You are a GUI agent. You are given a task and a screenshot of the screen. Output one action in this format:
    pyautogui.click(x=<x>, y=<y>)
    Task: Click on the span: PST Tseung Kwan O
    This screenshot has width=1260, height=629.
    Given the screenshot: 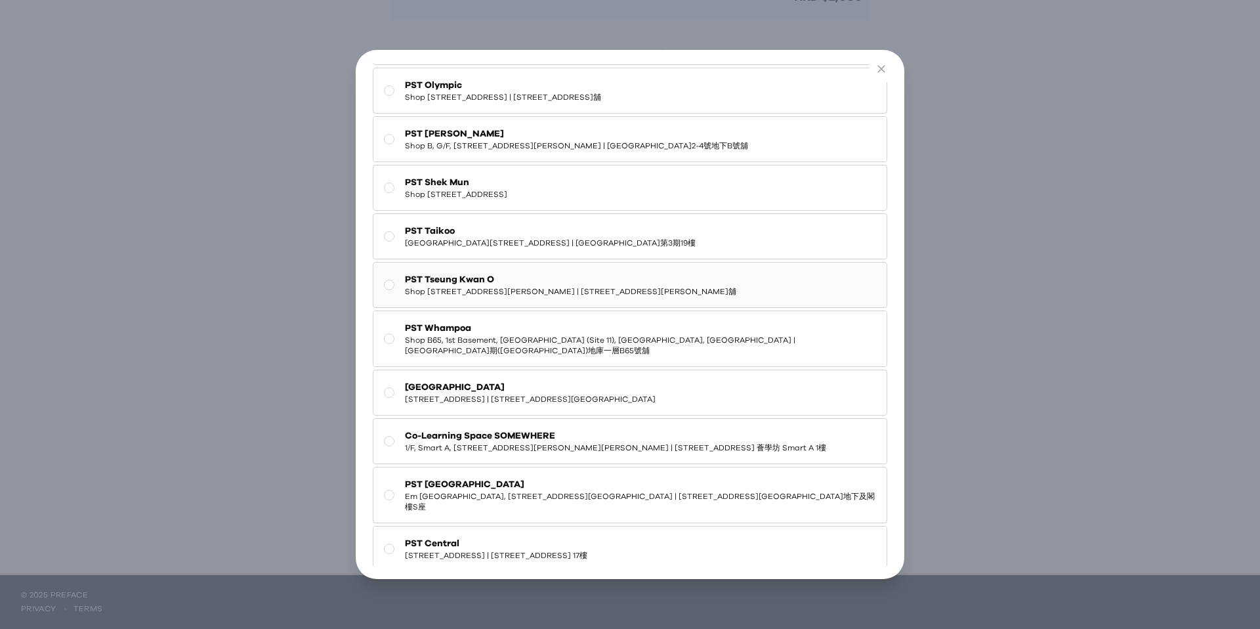 What is the action you would take?
    pyautogui.click(x=570, y=280)
    